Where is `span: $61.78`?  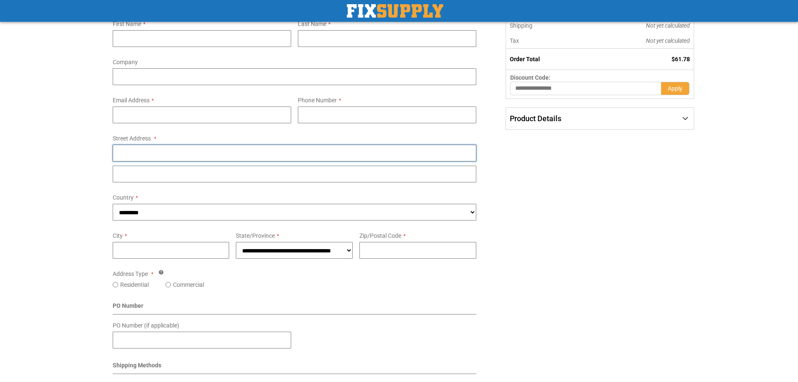
span: $61.78 is located at coordinates (681, 59).